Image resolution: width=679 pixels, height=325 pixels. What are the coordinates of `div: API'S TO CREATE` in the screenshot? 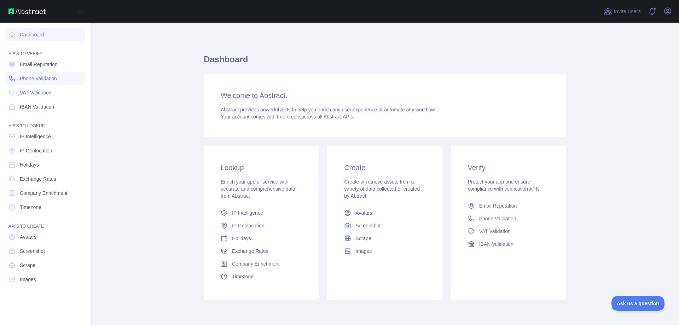 It's located at (45, 222).